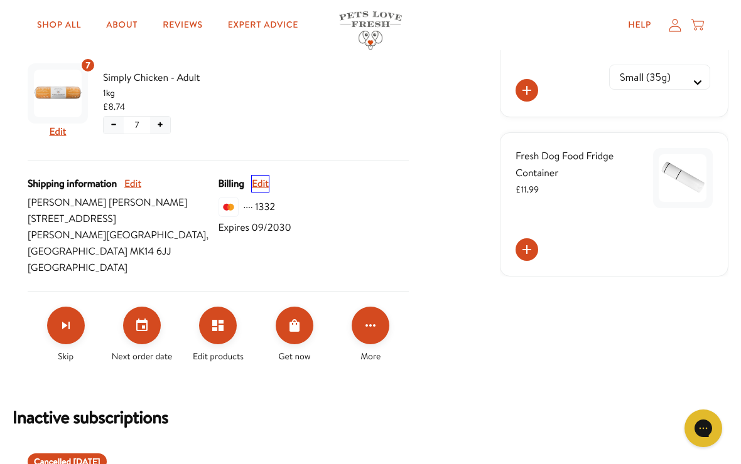 The width and height of the screenshot is (741, 464). I want to click on img: Pets Love Fresh, so click(370, 30).